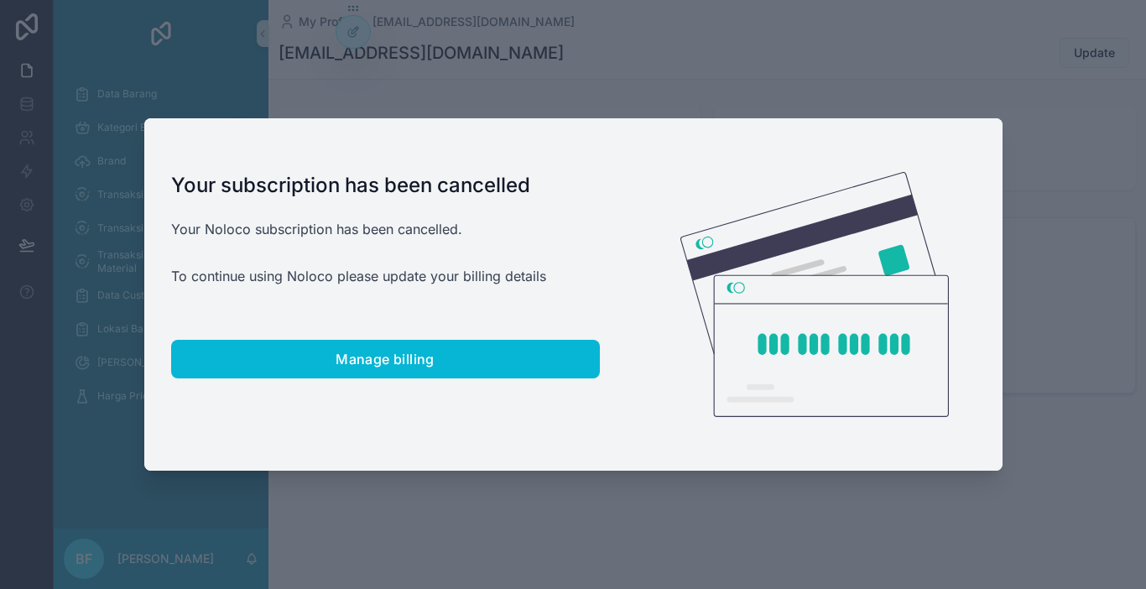 This screenshot has height=589, width=1146. Describe the element at coordinates (385, 185) in the screenshot. I see `h1: Your subscription has been cancelled` at that location.